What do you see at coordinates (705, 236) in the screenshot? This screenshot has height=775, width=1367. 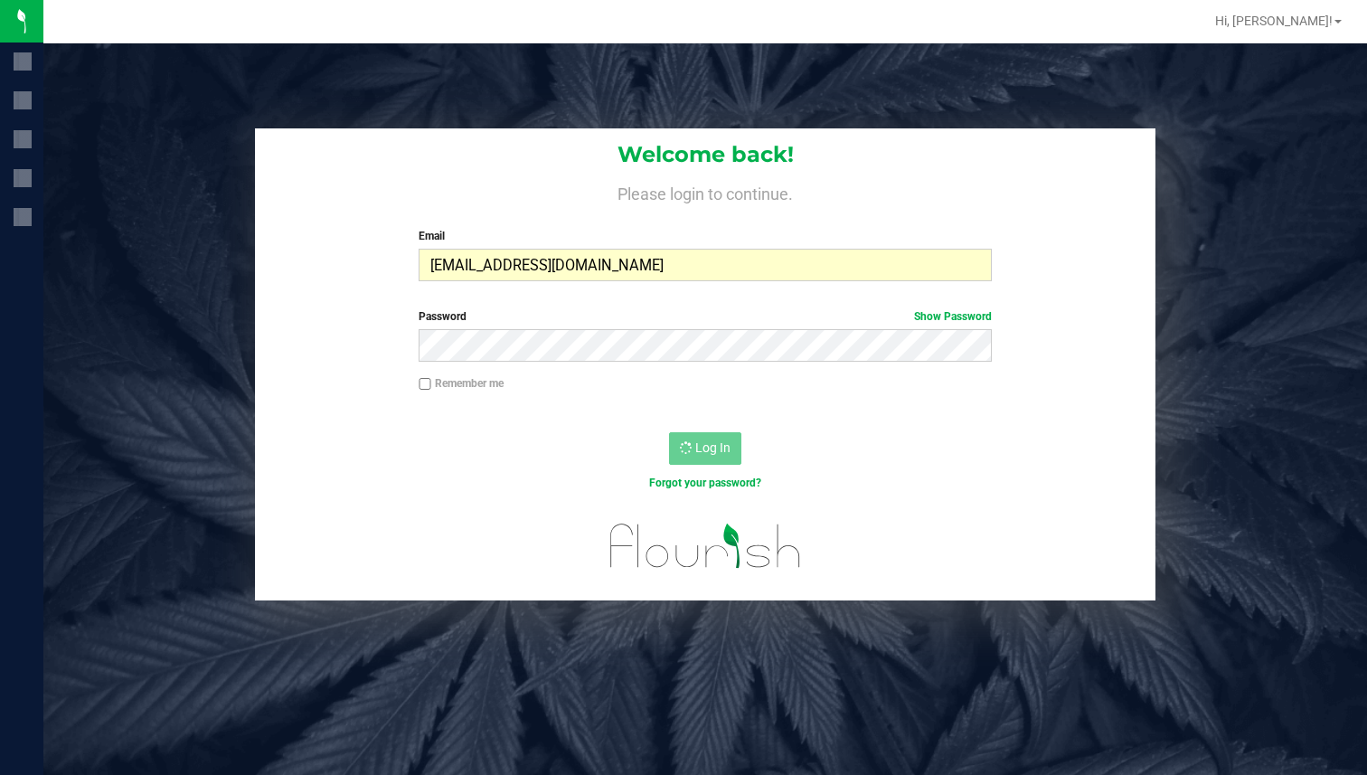 I see `label: Email` at bounding box center [705, 236].